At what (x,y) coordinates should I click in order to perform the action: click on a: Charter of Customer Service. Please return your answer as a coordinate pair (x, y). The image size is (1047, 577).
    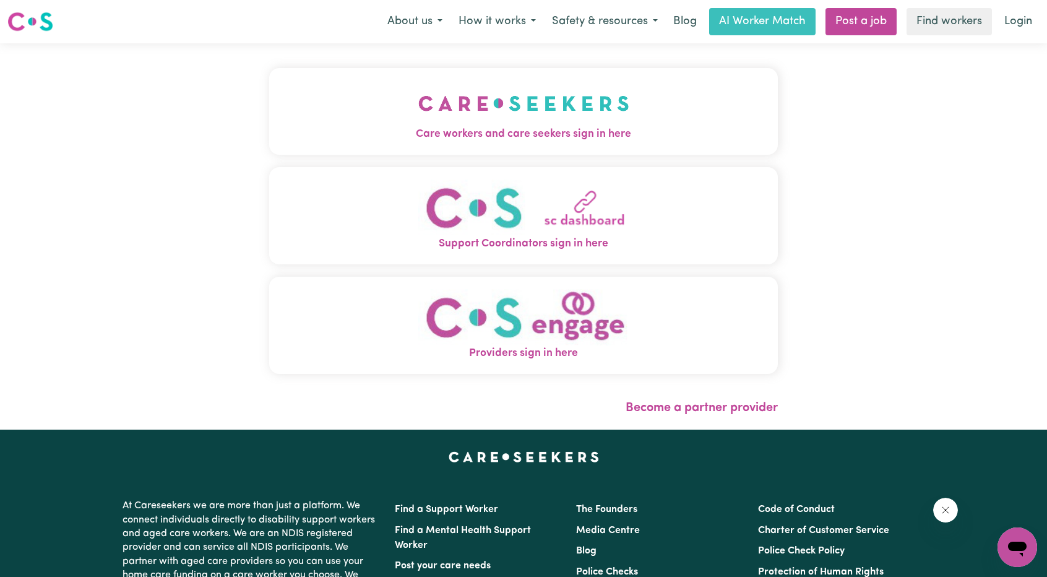
    Looking at the image, I should click on (824, 530).